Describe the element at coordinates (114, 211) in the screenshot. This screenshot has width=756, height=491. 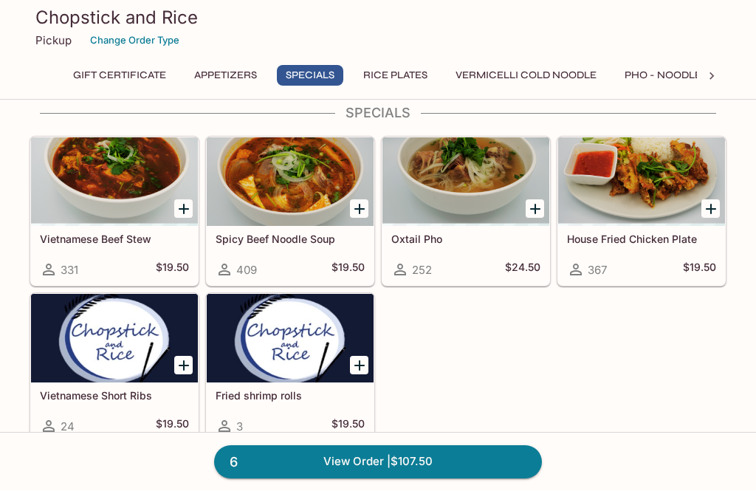
I see `a: Vietnamese Beef Stew331$19.50` at that location.